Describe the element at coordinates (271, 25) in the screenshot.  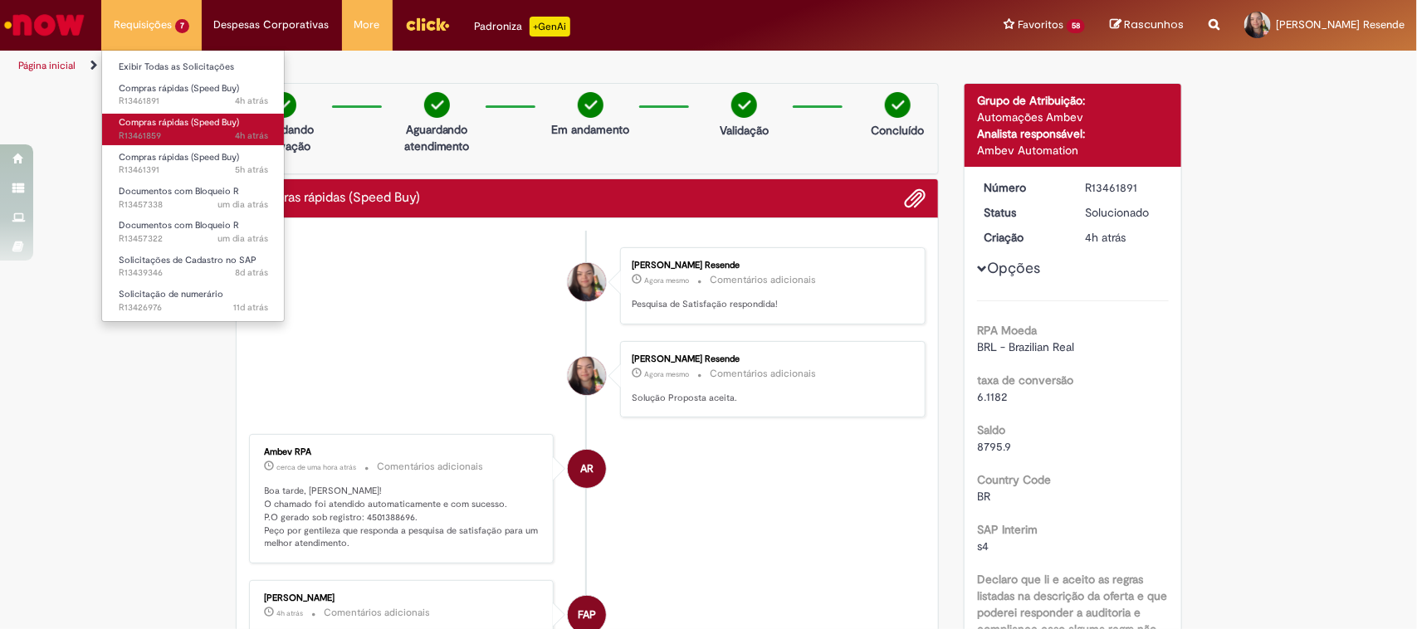
I see `span: Despesas Corporativas` at that location.